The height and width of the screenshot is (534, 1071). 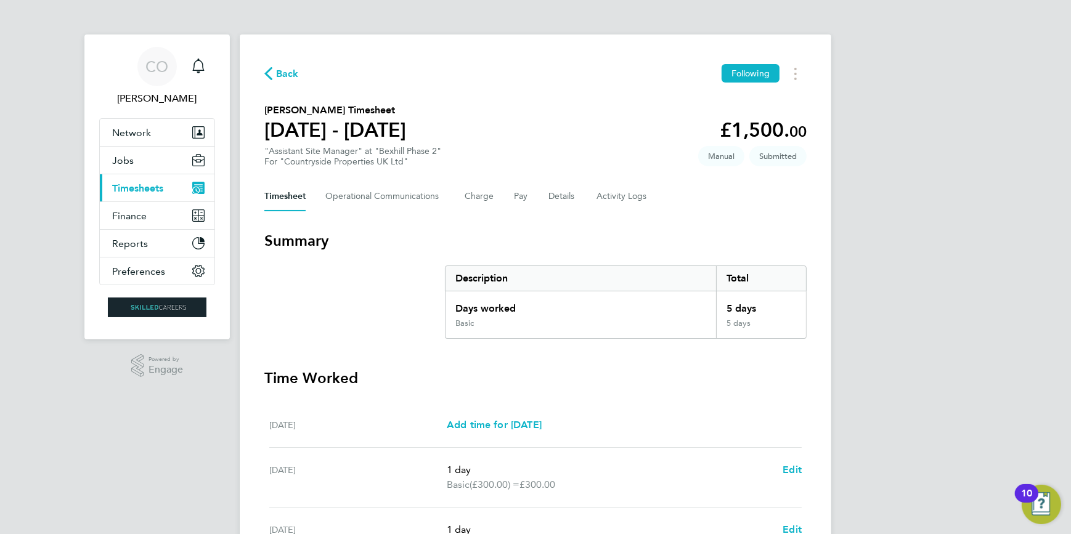 What do you see at coordinates (625, 302) in the screenshot?
I see `div: Summary` at bounding box center [625, 302].